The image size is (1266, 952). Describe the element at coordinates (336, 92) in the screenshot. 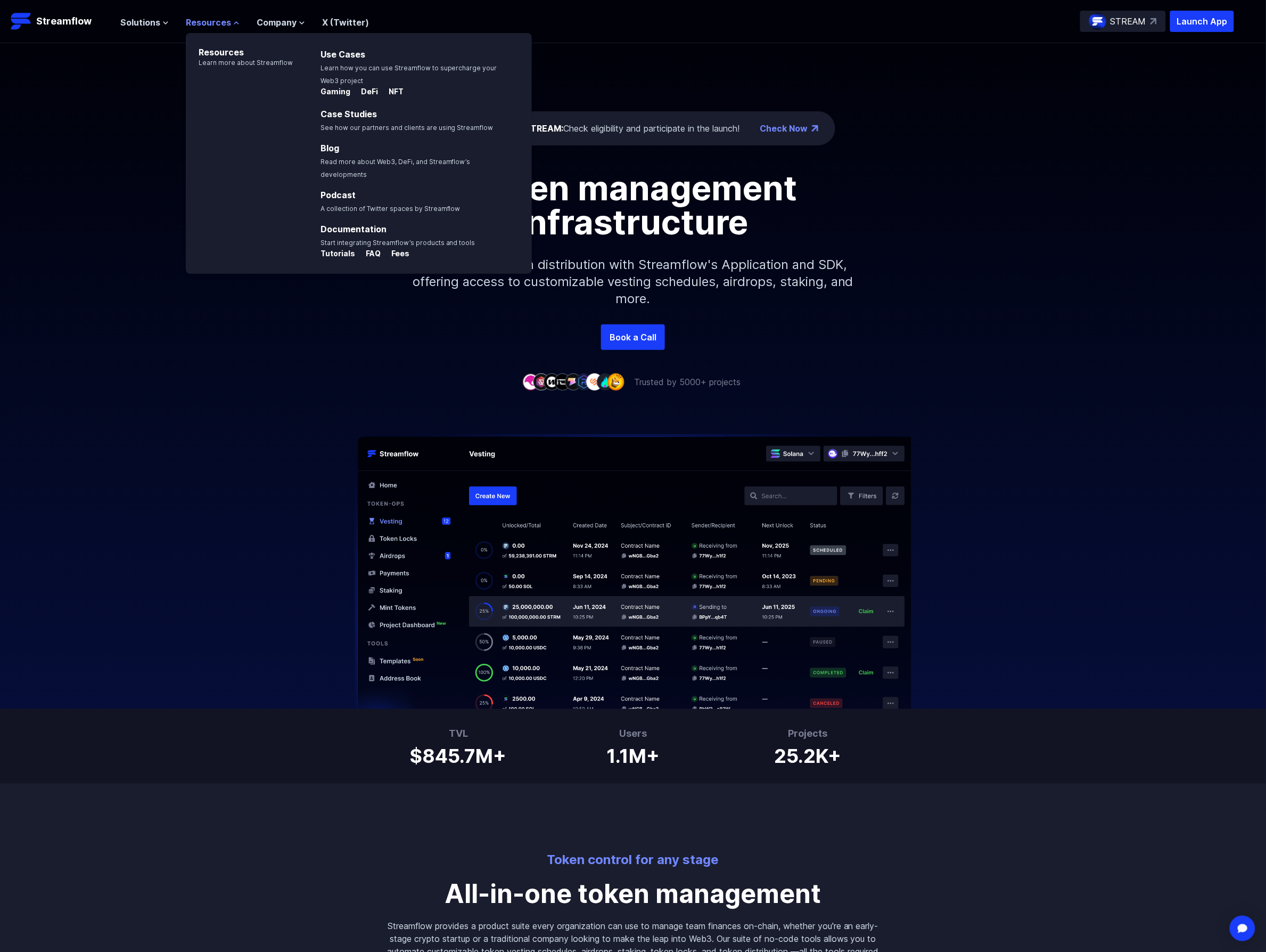

I see `p: Gaming` at that location.